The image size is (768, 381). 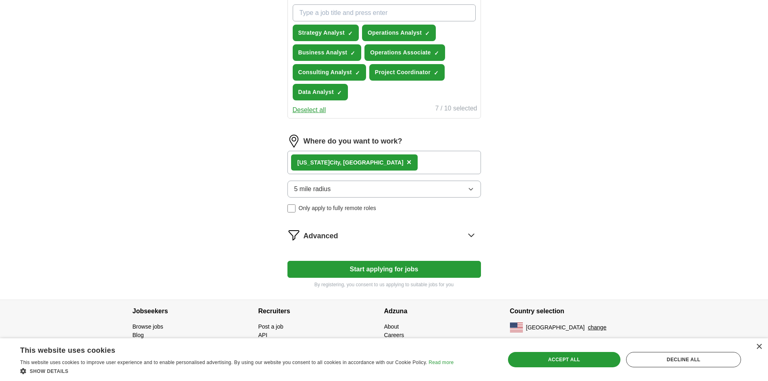 What do you see at coordinates (384, 285) in the screenshot?
I see `p: By registering, you consent to us applying to suitable jobs for you` at bounding box center [384, 285].